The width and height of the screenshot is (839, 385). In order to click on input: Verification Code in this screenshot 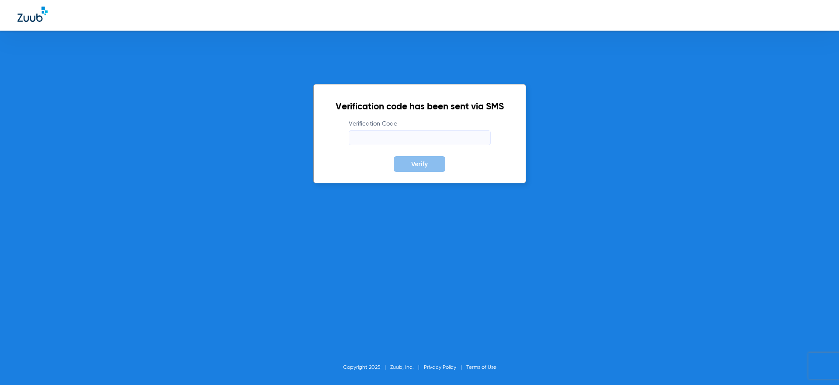, I will do `click(420, 138)`.